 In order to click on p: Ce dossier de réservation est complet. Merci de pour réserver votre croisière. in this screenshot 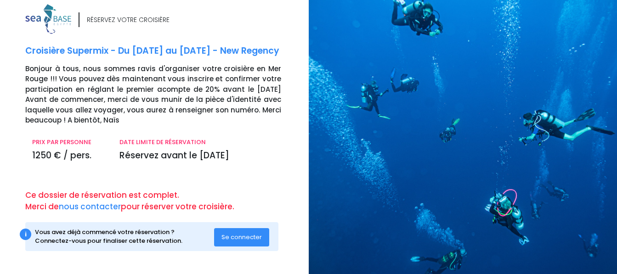, I will do `click(164, 201)`.